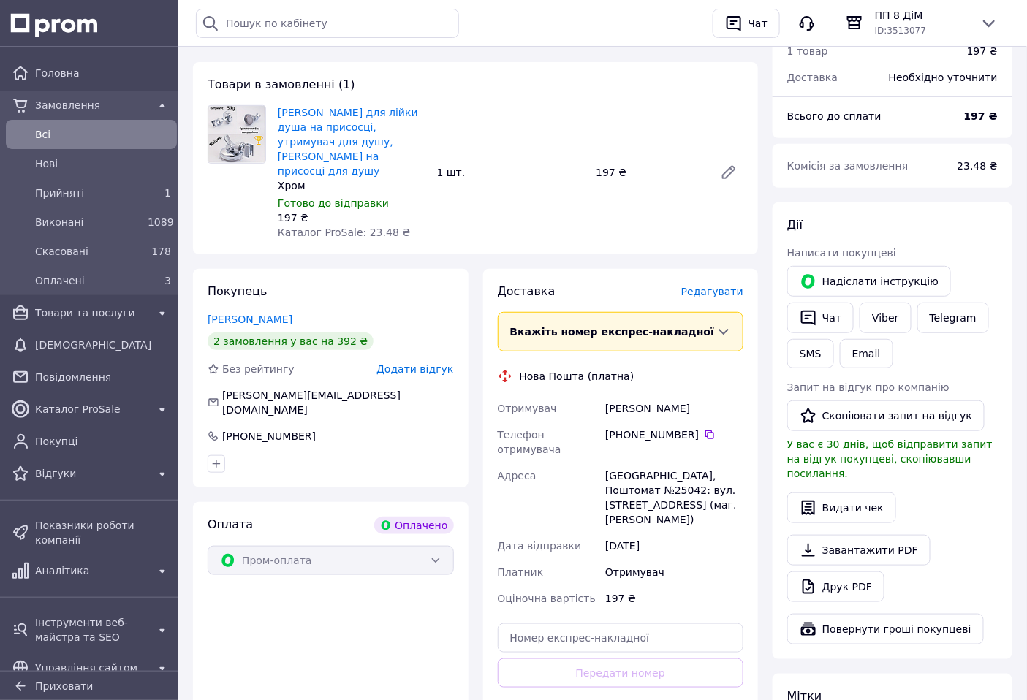 The height and width of the screenshot is (700, 1027). What do you see at coordinates (517, 476) in the screenshot?
I see `span: Адреса` at bounding box center [517, 476].